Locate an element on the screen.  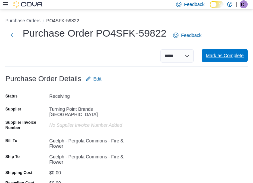
label: Supplier Invoice Number is located at coordinates (26, 125).